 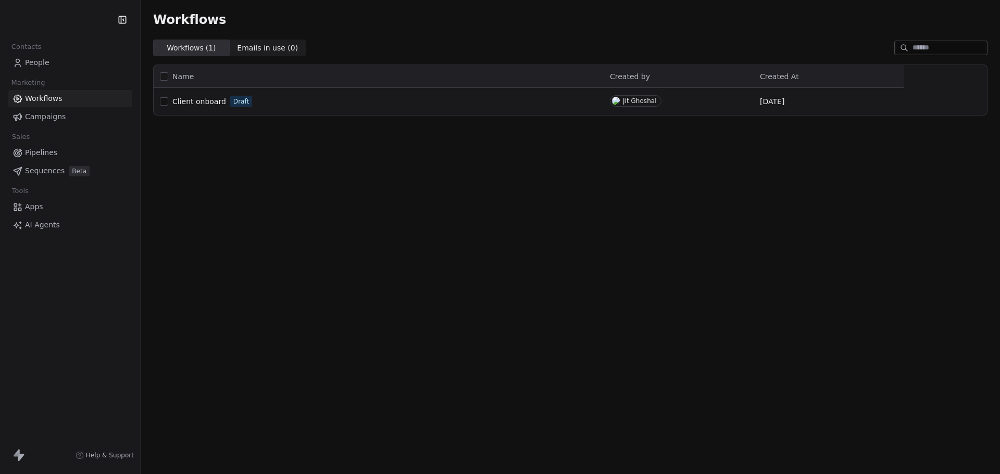 What do you see at coordinates (79, 171) in the screenshot?
I see `span: Beta` at bounding box center [79, 171].